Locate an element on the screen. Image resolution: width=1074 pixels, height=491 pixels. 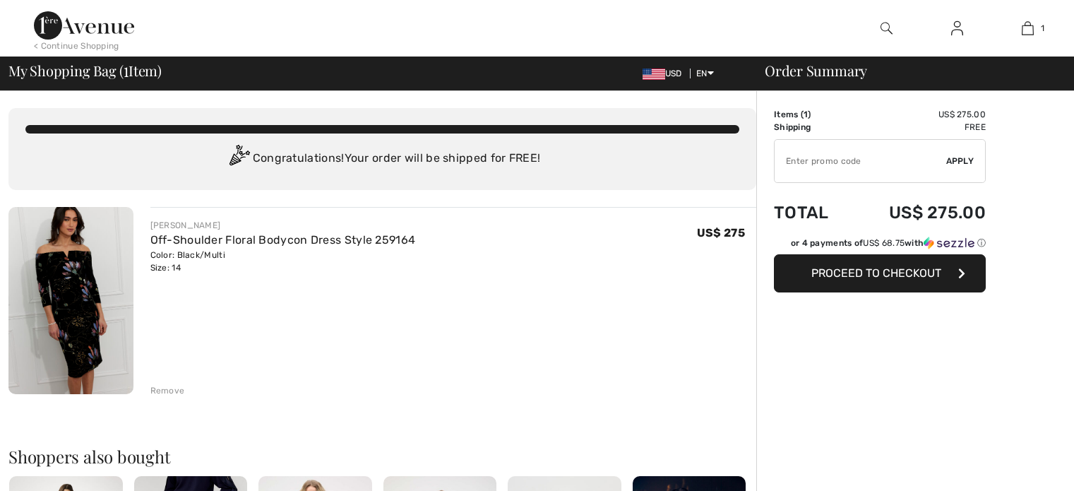
div: or 4 payments ofUS$ 68.75withSezzle Click to learn more about Sezzle is located at coordinates (880, 245).